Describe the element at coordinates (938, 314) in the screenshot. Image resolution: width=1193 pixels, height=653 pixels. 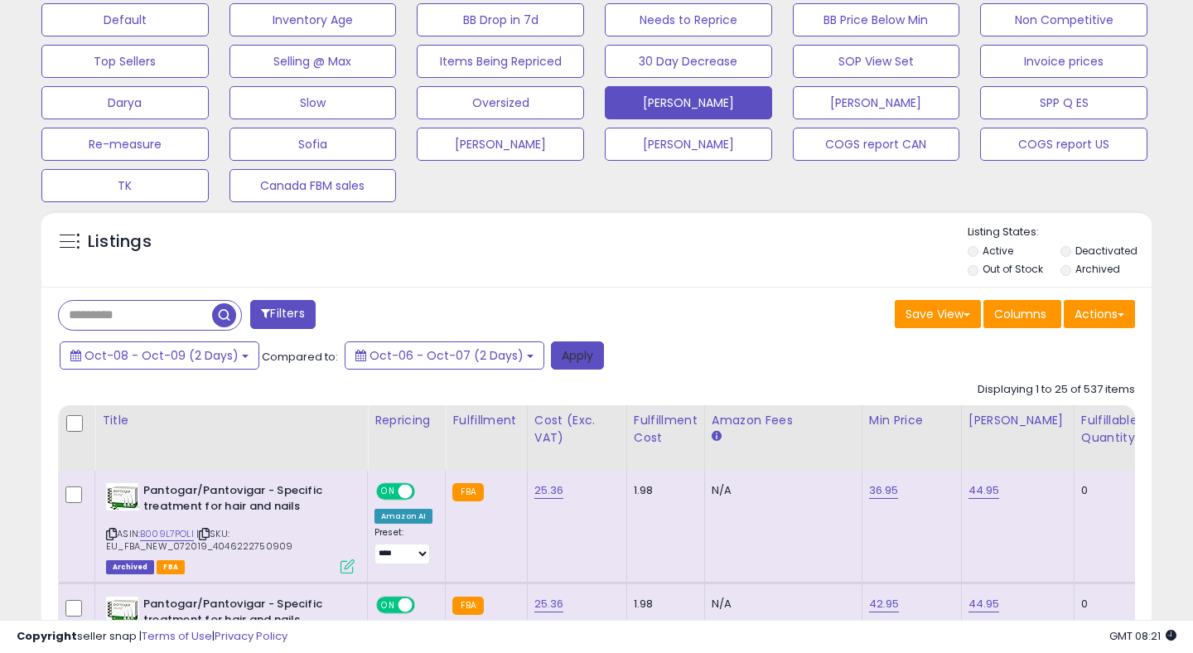
I see `button: Save View` at that location.